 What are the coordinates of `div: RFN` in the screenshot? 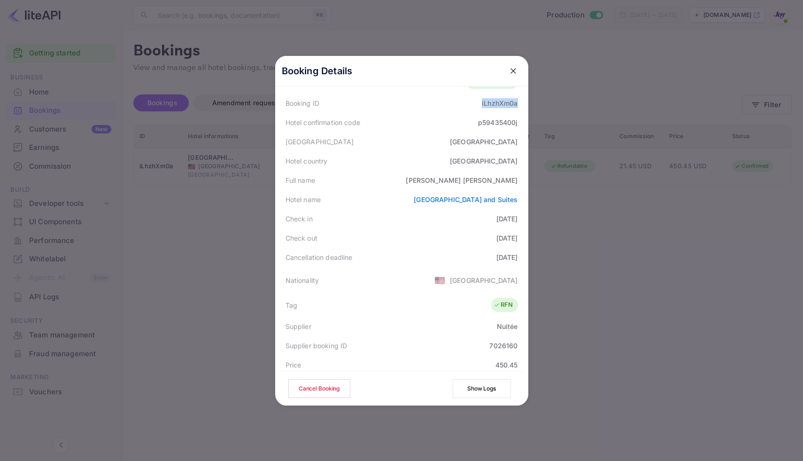 It's located at (503, 305).